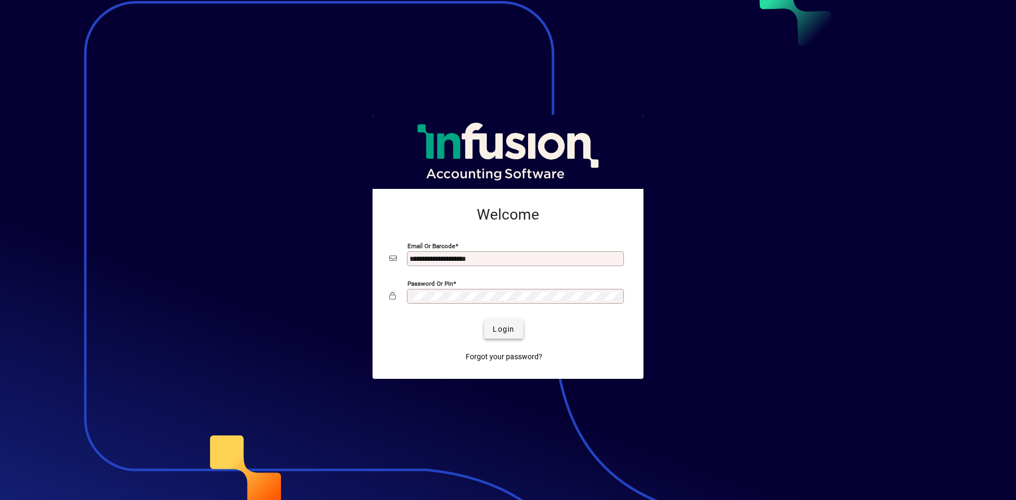  Describe the element at coordinates (504, 357) in the screenshot. I see `span: Forgot your password?` at that location.